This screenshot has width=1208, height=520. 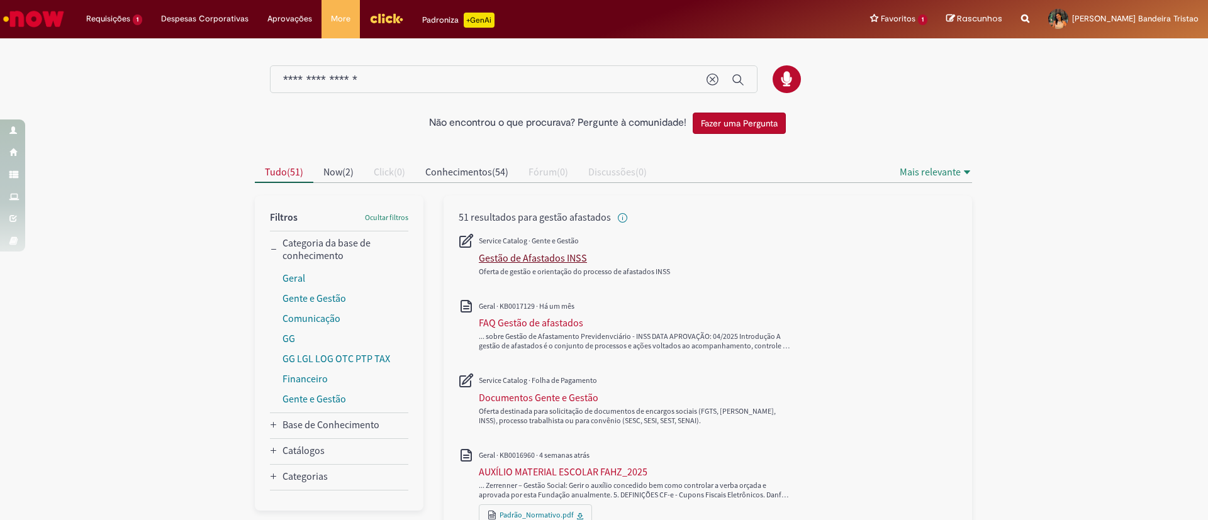 What do you see at coordinates (739, 123) in the screenshot?
I see `button: Fazer uma Pergunta` at bounding box center [739, 123].